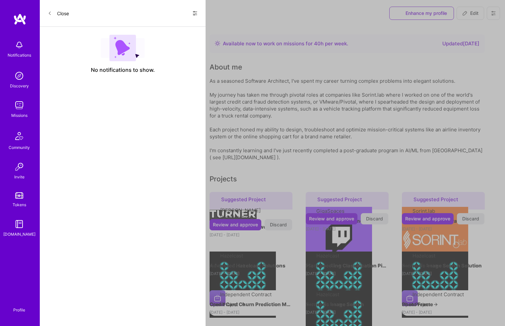  I want to click on div: Missions, so click(19, 115).